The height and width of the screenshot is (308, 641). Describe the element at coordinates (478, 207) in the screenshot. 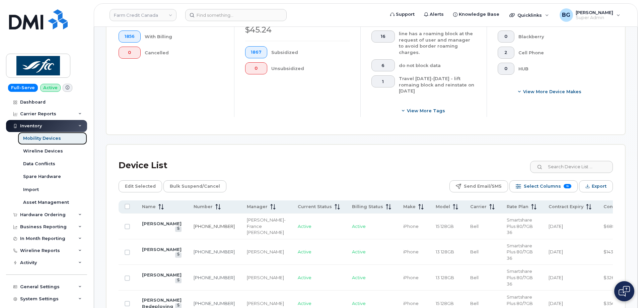

I see `span: Carrier` at that location.